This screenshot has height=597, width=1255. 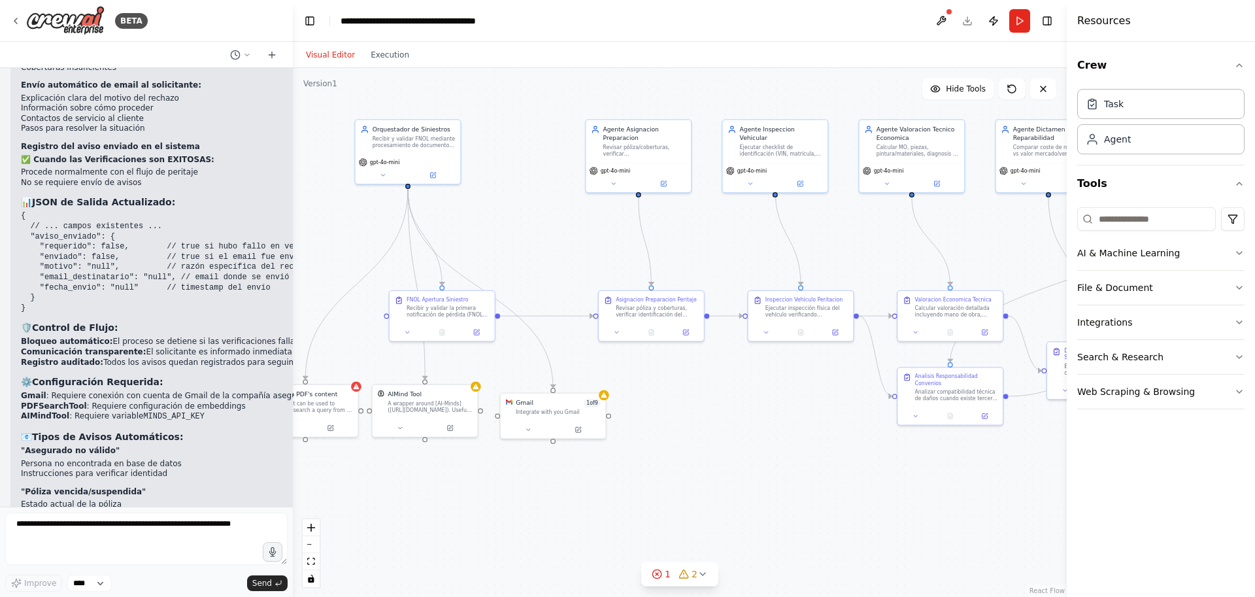 What do you see at coordinates (957, 89) in the screenshot?
I see `button: Hide Tools` at bounding box center [957, 89].